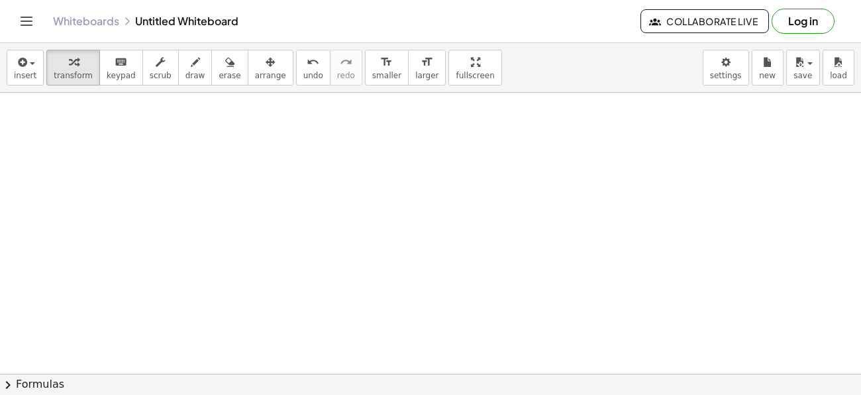 The width and height of the screenshot is (861, 395). Describe the element at coordinates (229, 76) in the screenshot. I see `span: erase` at that location.